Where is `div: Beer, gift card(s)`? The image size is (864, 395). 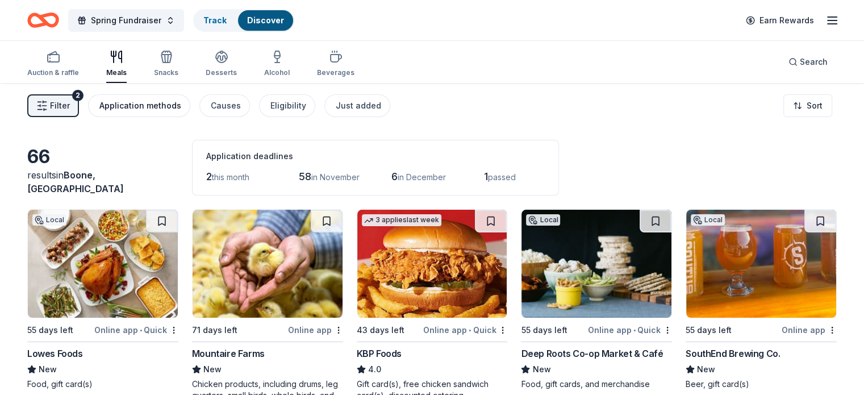 div: Beer, gift card(s) is located at coordinates (761, 384).